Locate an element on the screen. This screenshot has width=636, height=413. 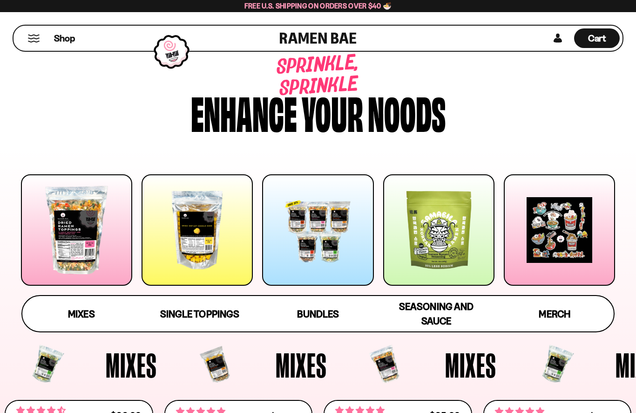
span: Shop is located at coordinates (64, 38).